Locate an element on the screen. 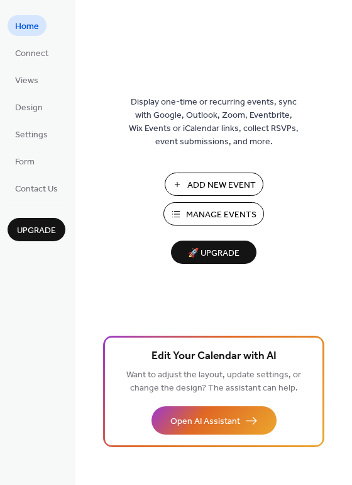 The height and width of the screenshot is (485, 352). span: Views is located at coordinates (26, 81).